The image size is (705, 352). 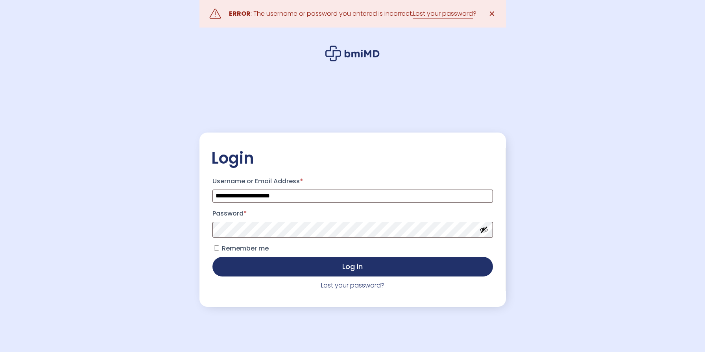 I want to click on h2: Login, so click(x=352, y=158).